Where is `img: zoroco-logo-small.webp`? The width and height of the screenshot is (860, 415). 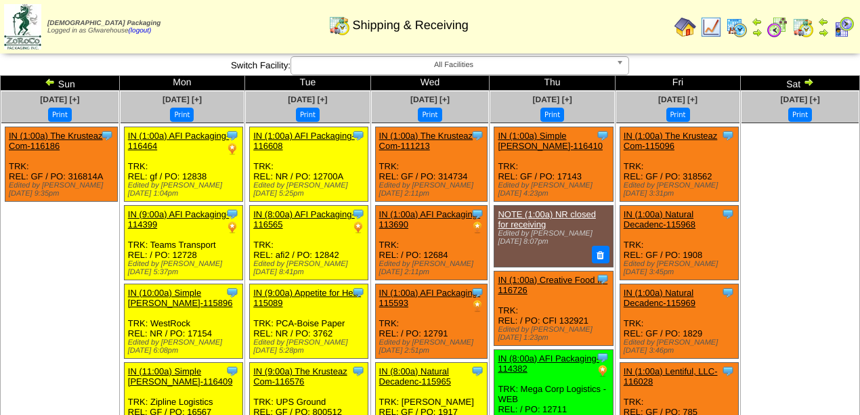
img: zoroco-logo-small.webp is located at coordinates (22, 26).